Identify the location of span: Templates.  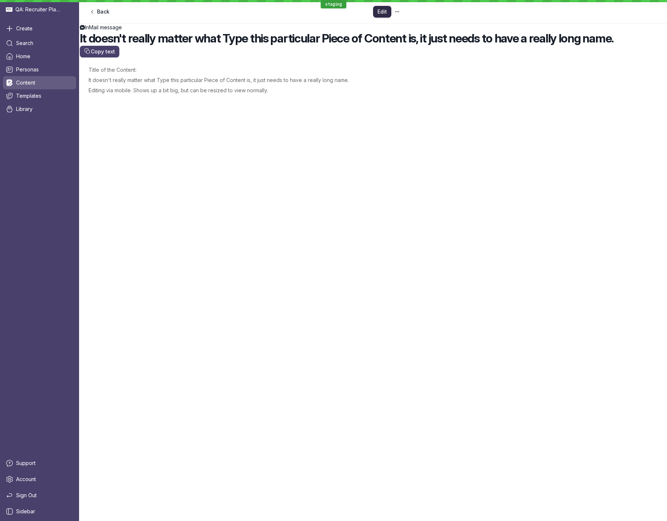
(29, 96).